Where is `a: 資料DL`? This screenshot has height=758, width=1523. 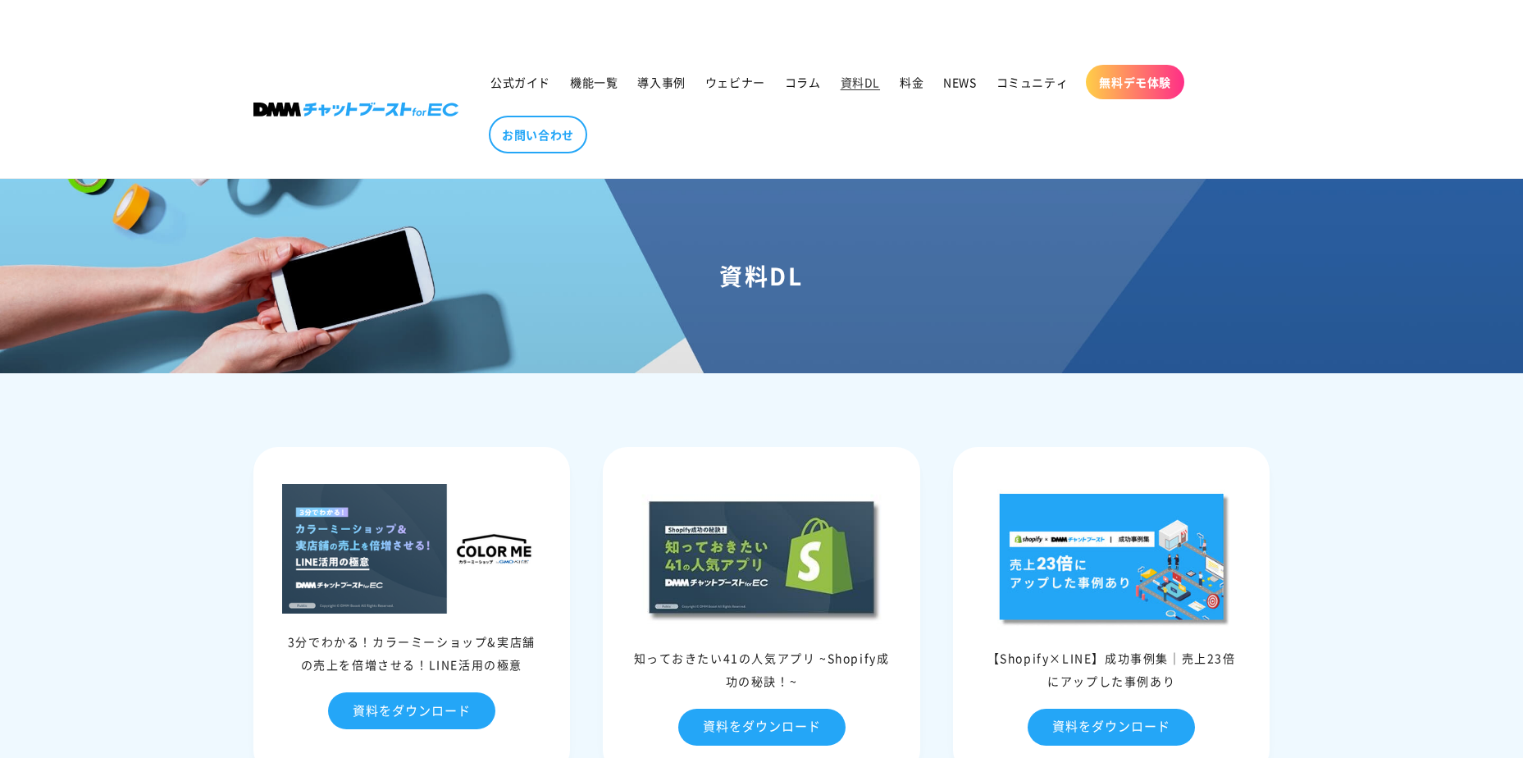 a: 資料DL is located at coordinates (860, 82).